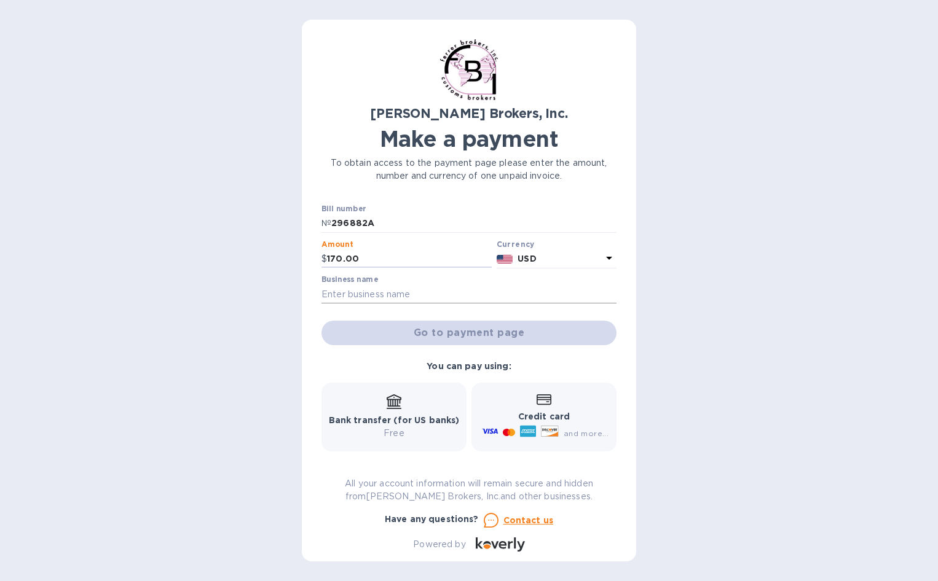 The width and height of the screenshot is (938, 581). I want to click on p: Powered by, so click(439, 544).